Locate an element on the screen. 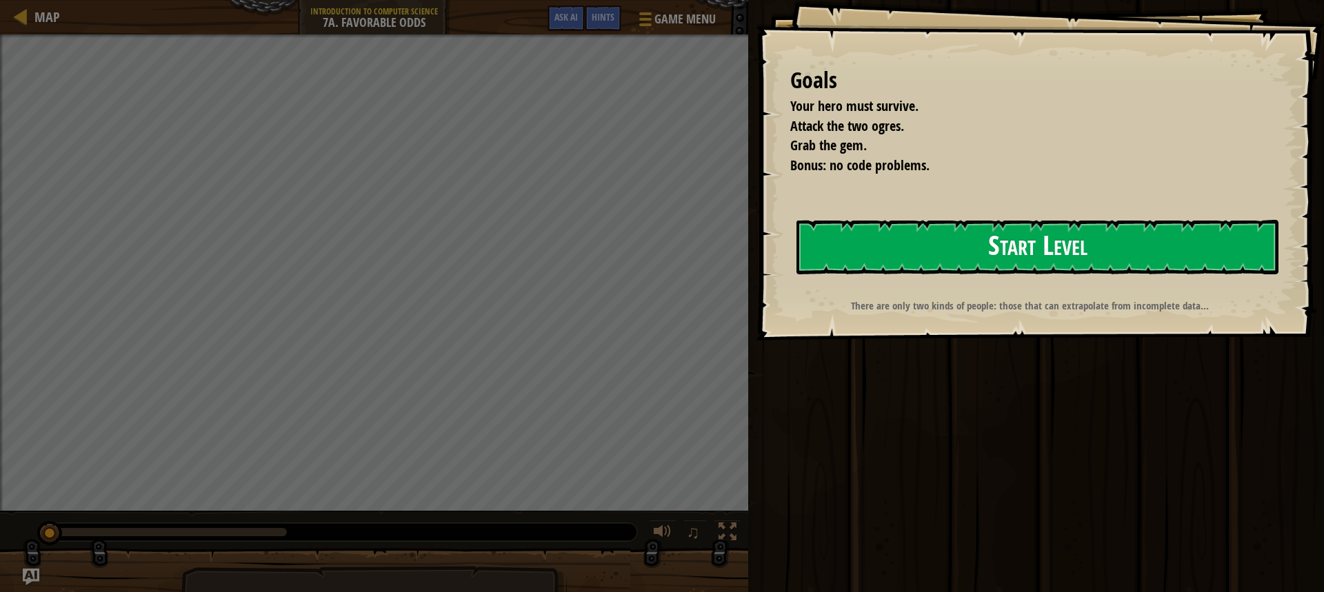 The height and width of the screenshot is (592, 1324). li: Bonus: no code problems. is located at coordinates (1023, 166).